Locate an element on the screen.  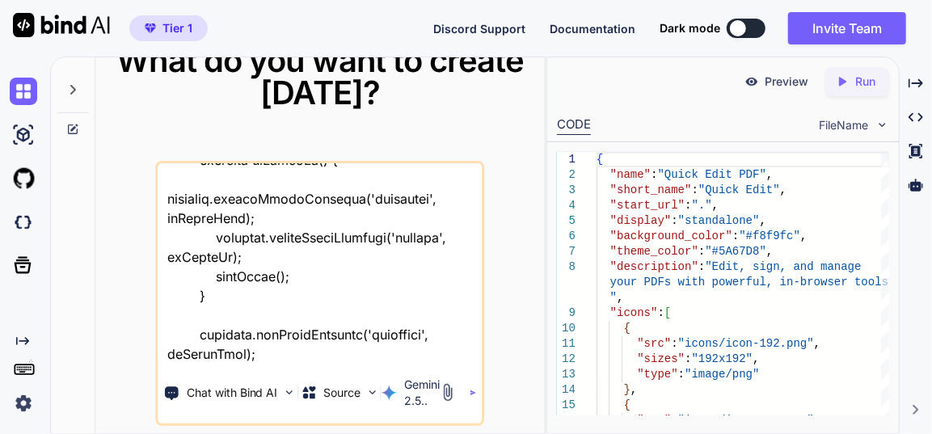
span: "type" is located at coordinates (658, 374).